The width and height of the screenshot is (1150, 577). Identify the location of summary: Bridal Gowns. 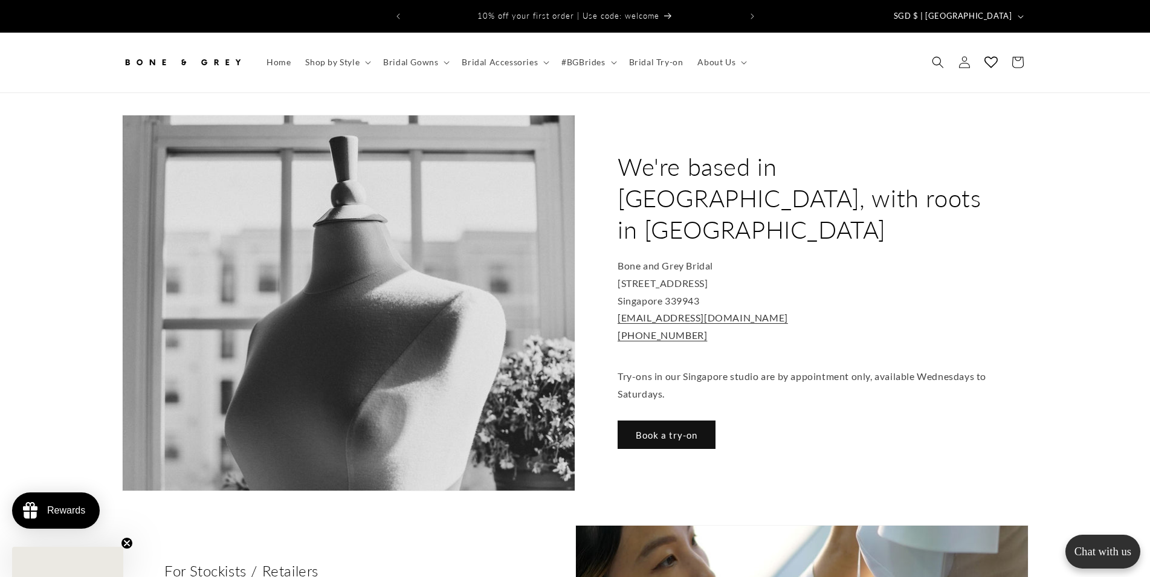
(415, 62).